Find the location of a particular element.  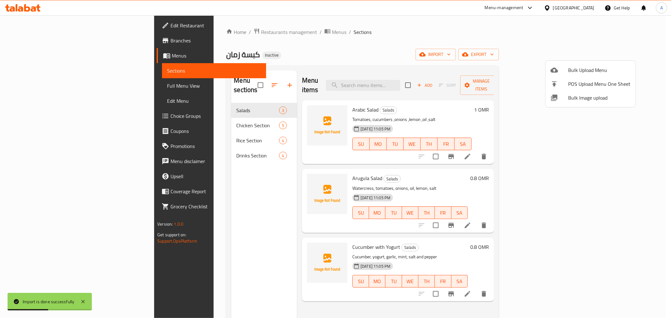

li: Upload bulk menu is located at coordinates (591, 70).